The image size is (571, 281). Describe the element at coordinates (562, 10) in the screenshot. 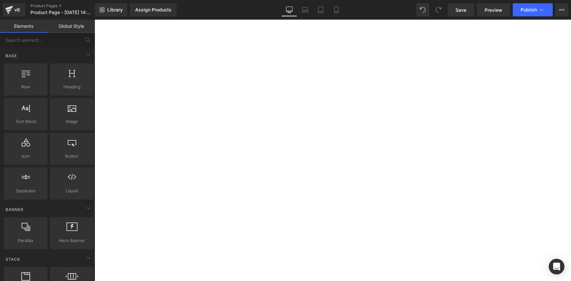

I see `button: More` at that location.